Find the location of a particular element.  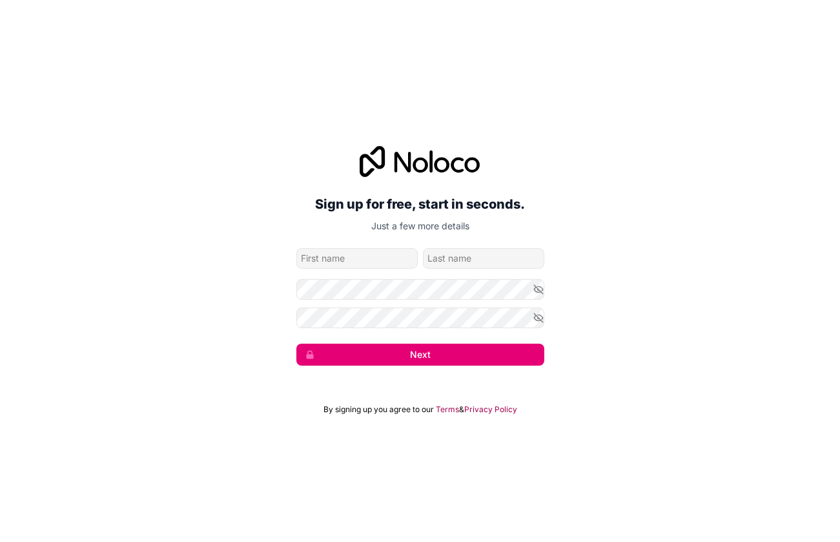

button: Next is located at coordinates (420, 354).